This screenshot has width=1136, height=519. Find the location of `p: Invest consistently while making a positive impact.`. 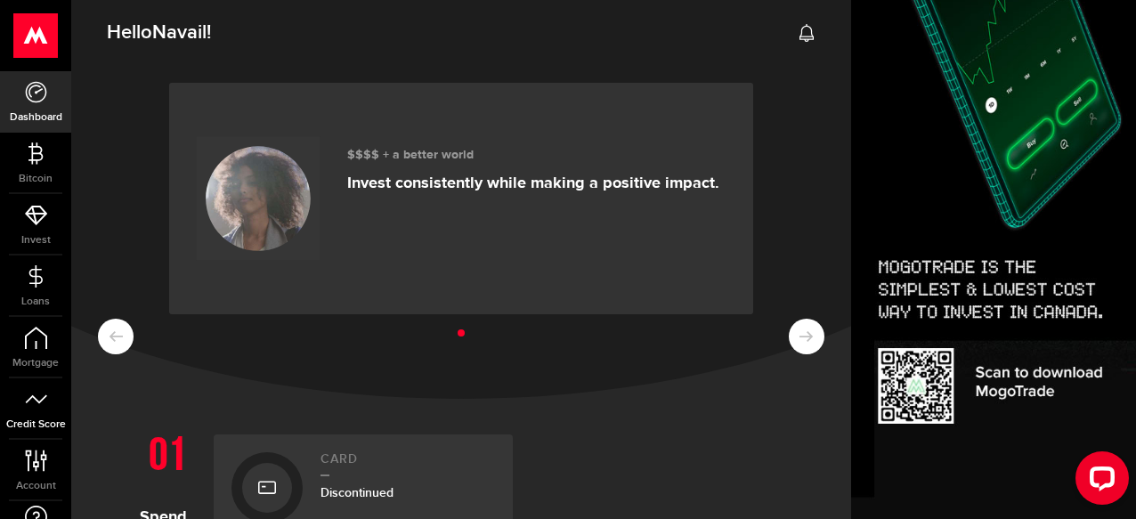

p: Invest consistently while making a positive impact. is located at coordinates (533, 183).